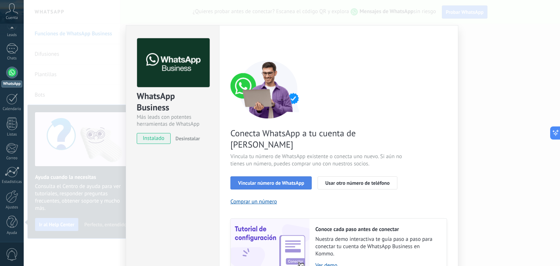 This screenshot has height=266, width=560. I want to click on span: Nuestra demo interactiva te guía paso a paso para conectar tu cuenta de WhatsApp Business en Kommo., so click(377, 247).